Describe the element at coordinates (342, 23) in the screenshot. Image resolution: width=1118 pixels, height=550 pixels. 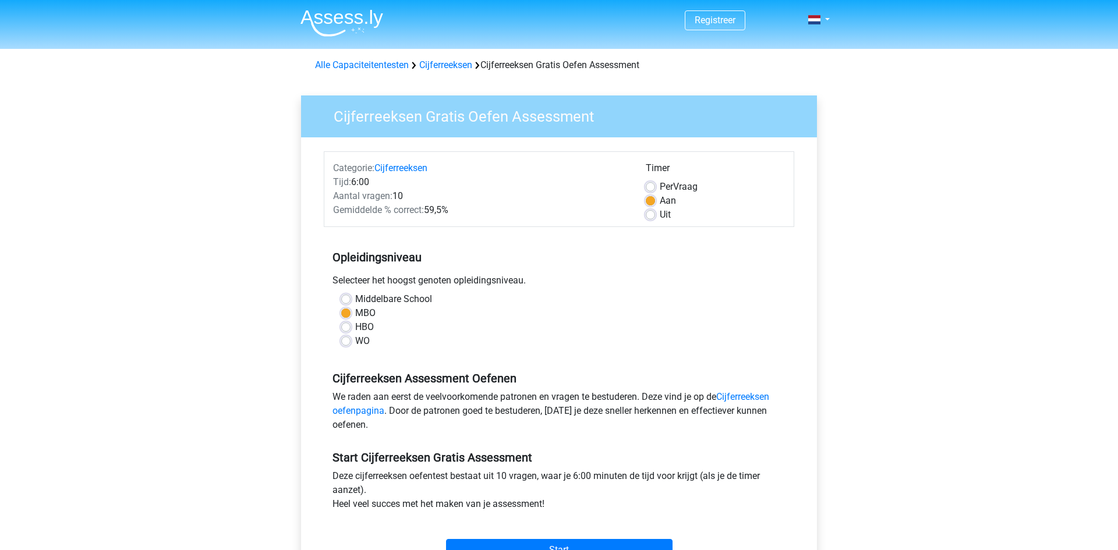
I see `img: Assessly` at that location.